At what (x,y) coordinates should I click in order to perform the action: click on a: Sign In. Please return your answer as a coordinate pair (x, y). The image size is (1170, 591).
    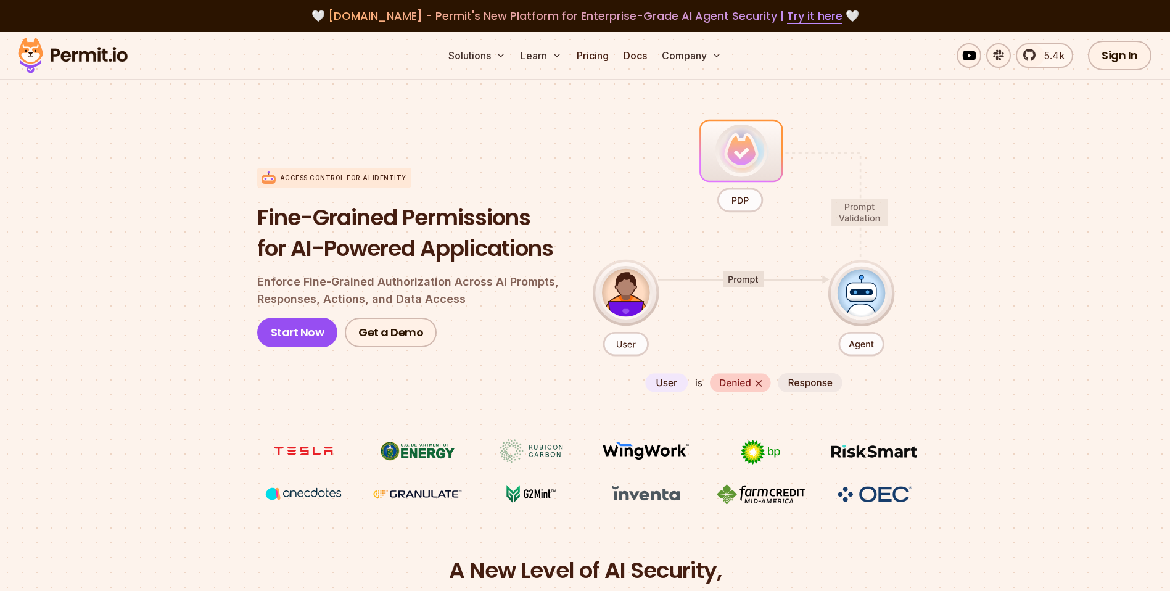
    Looking at the image, I should click on (1120, 56).